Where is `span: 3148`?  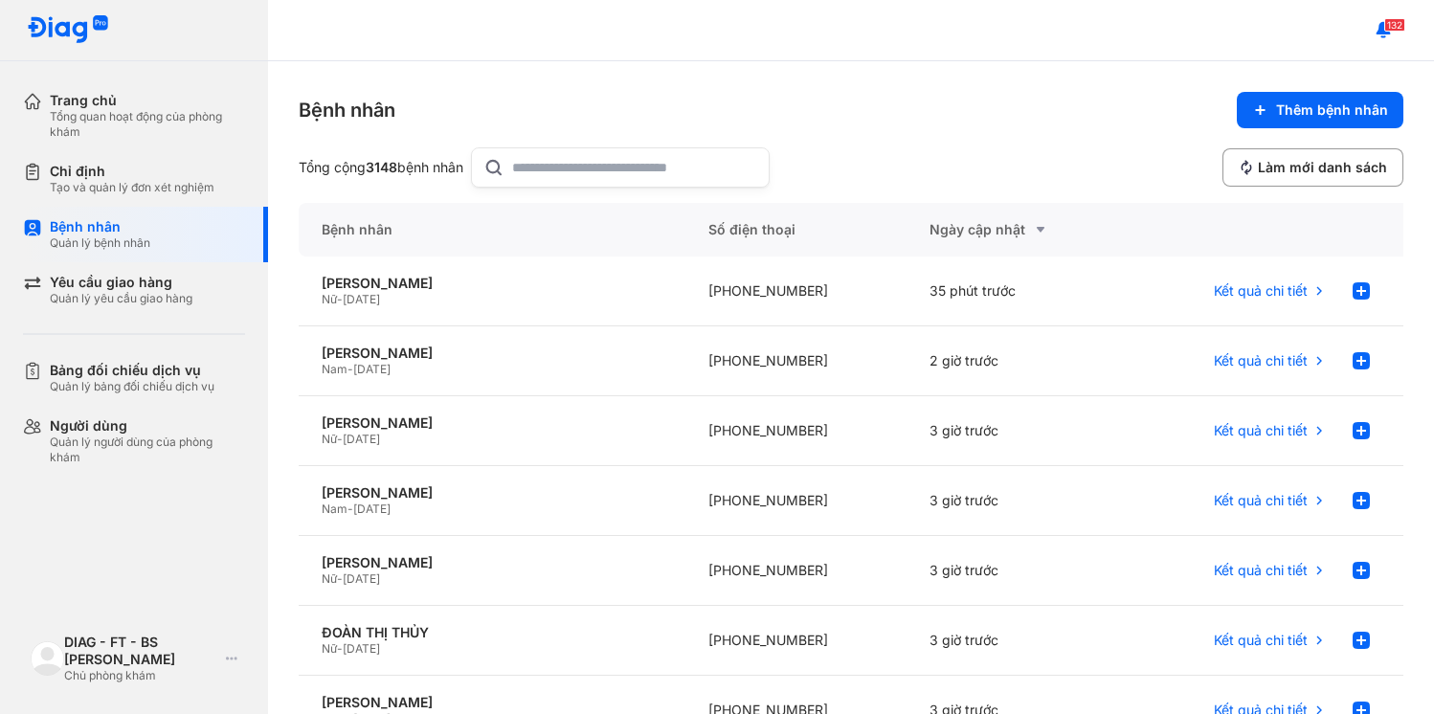 span: 3148 is located at coordinates (381, 167).